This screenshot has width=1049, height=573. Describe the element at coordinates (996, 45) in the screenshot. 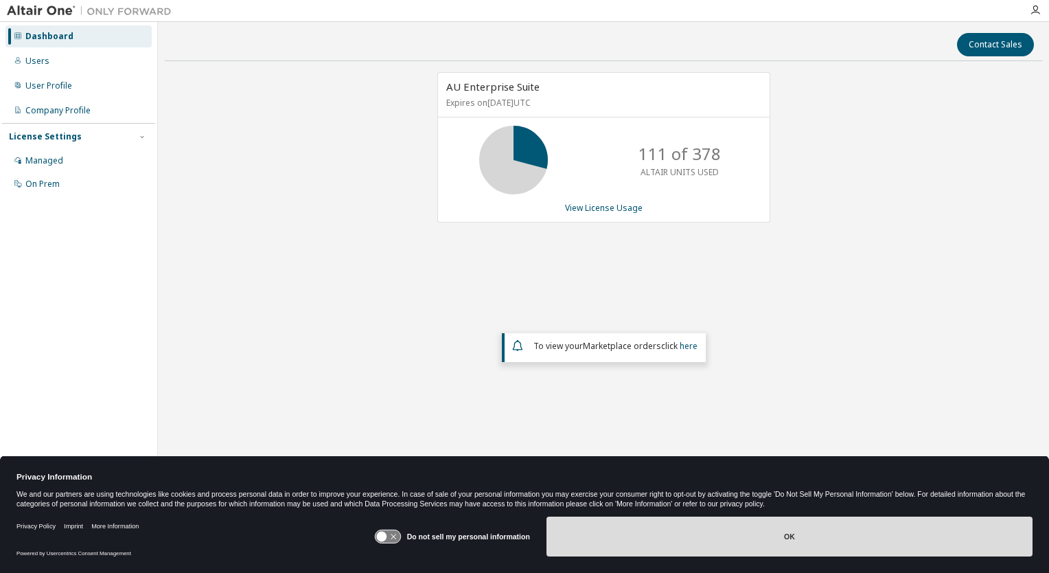

I see `button: Contact Sales` at that location.